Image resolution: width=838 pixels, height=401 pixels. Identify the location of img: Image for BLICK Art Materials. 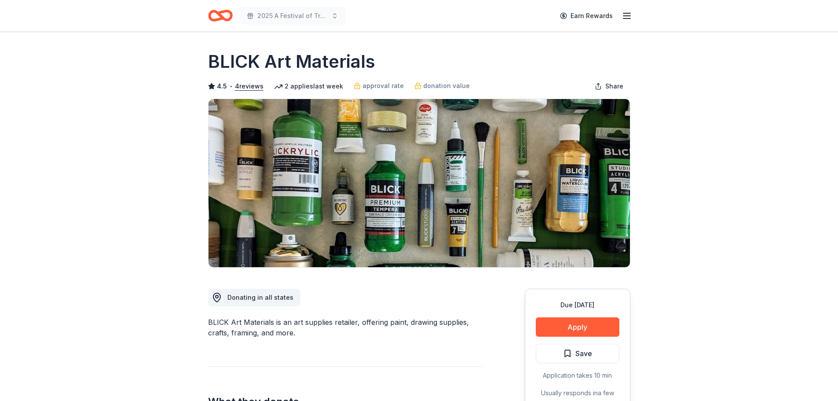
(419, 183).